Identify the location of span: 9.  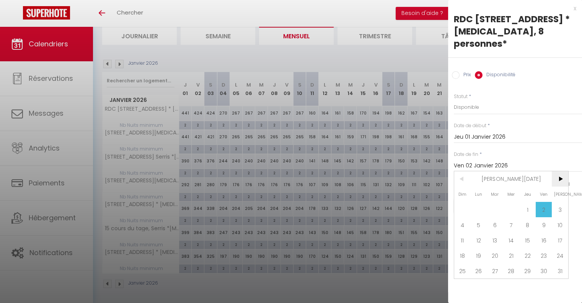
(544, 225).